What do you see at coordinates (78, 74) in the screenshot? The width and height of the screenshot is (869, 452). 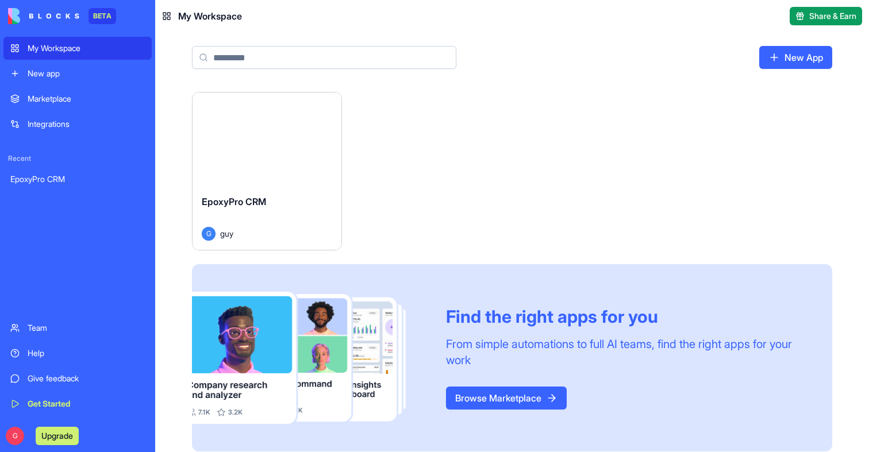 I see `a: New app` at bounding box center [78, 74].